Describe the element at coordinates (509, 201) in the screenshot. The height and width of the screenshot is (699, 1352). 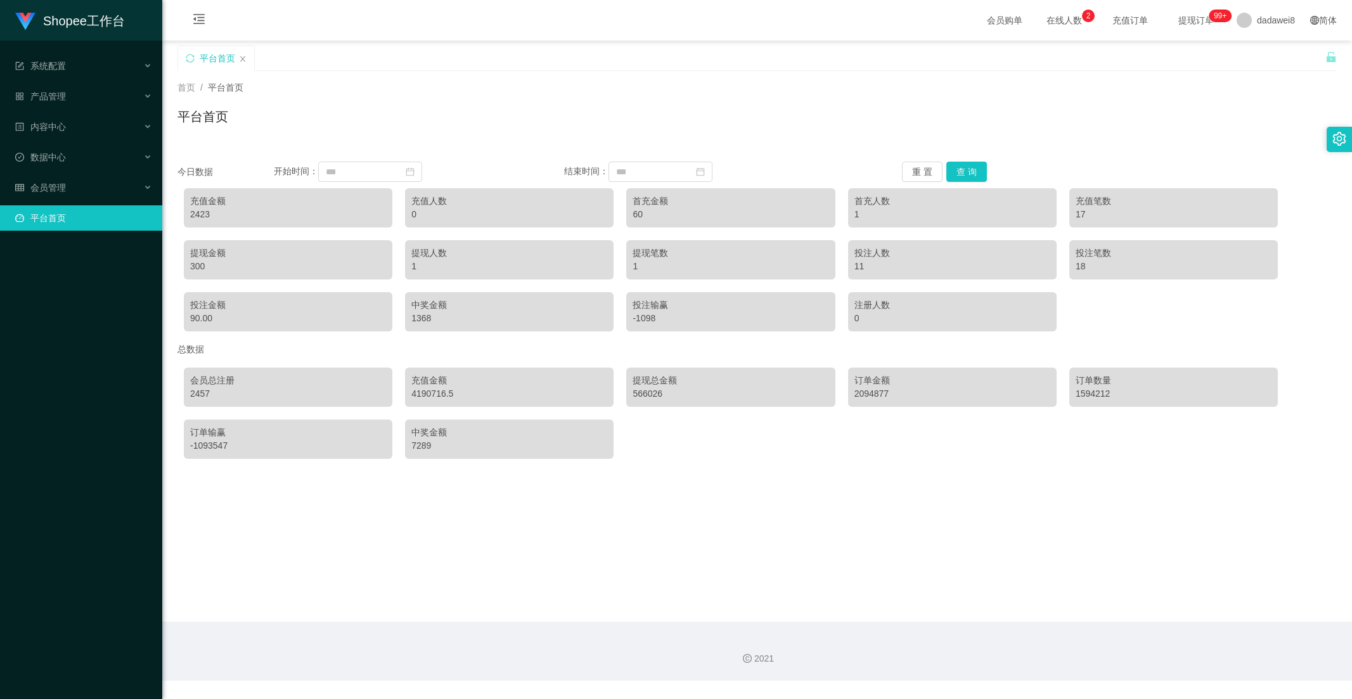
I see `div: 充值人数` at that location.